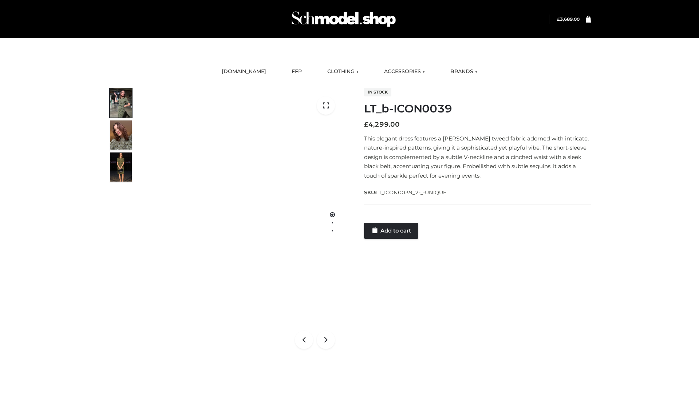 This screenshot has width=699, height=393. Describe the element at coordinates (121, 167) in the screenshot. I see `img: Screenshot-2024-10-29-at-7.00.09%E2%80%AFPM.jpg` at that location.